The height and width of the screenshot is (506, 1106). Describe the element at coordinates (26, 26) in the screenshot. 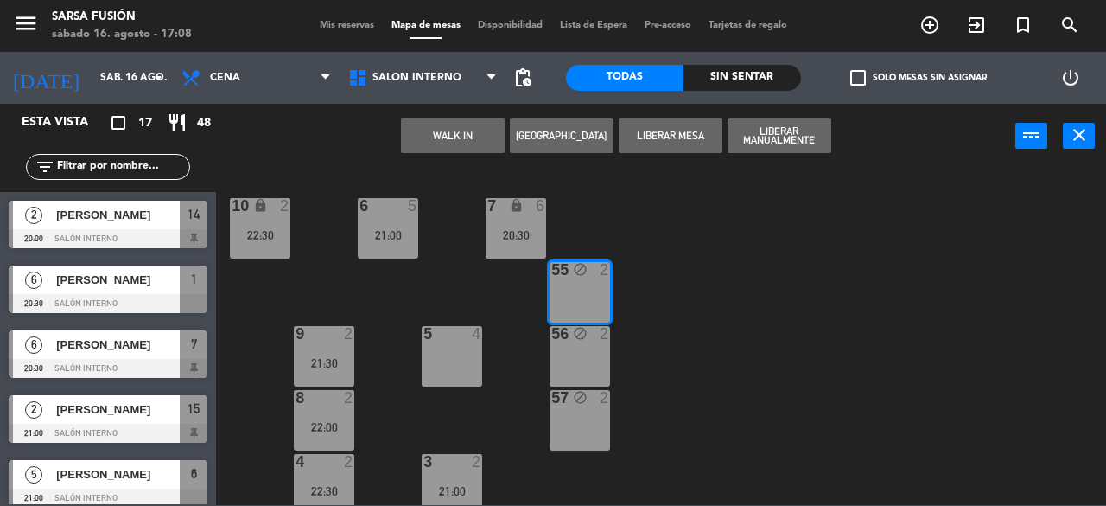

I see `button: menu` at that location.